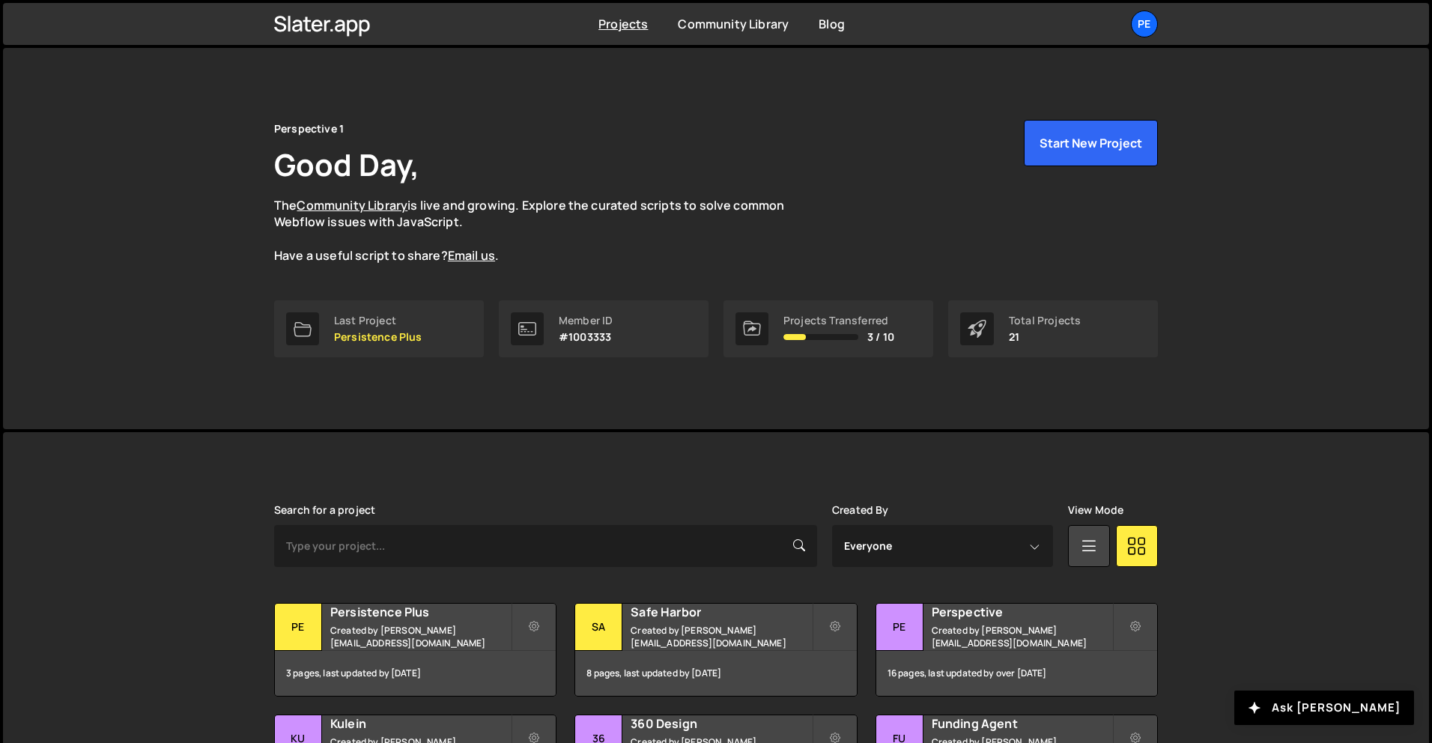  What do you see at coordinates (309, 129) in the screenshot?
I see `div: Perspective 1` at bounding box center [309, 129].